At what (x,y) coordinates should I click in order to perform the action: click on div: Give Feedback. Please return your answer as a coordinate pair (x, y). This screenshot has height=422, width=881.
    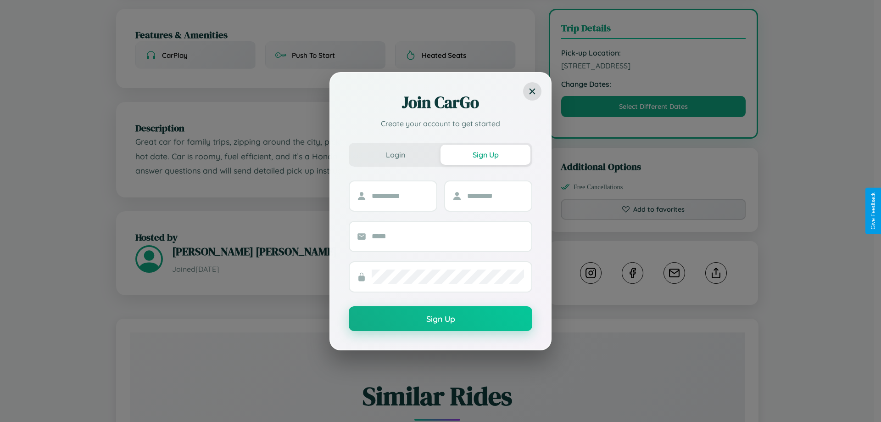
    Looking at the image, I should click on (873, 211).